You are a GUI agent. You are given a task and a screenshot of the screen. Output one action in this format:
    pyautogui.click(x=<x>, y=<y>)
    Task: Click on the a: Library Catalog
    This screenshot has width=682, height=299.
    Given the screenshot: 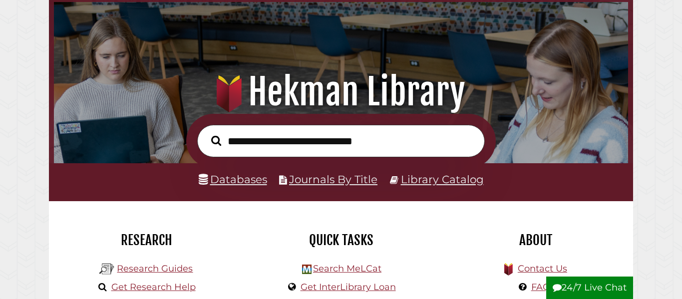 What is the action you would take?
    pyautogui.click(x=443, y=179)
    